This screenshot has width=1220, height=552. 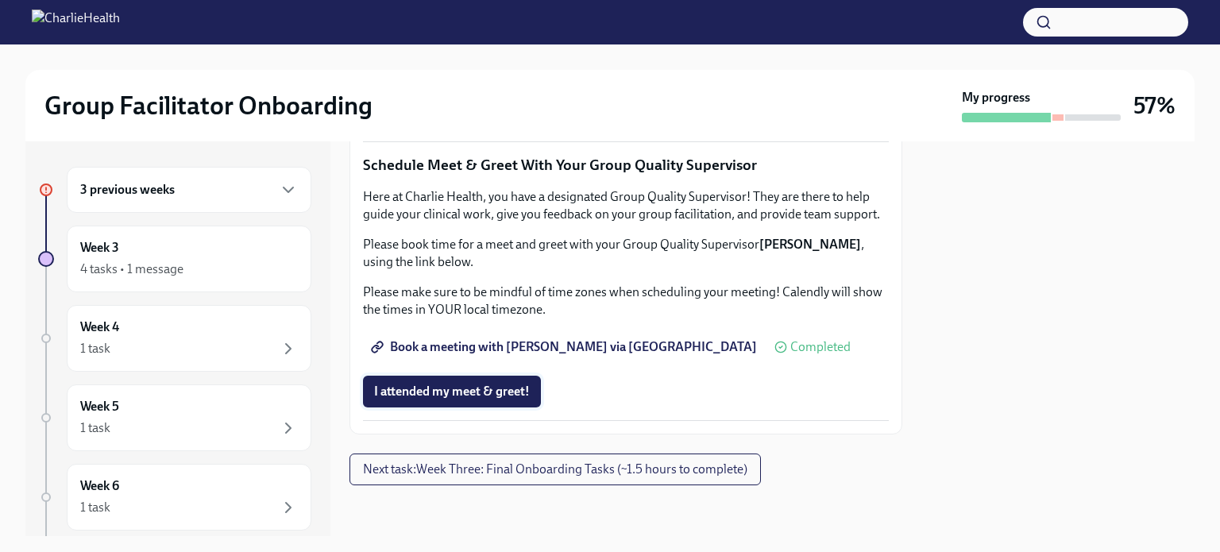 I want to click on a: Week 34 tasks • 1 message, so click(x=175, y=259).